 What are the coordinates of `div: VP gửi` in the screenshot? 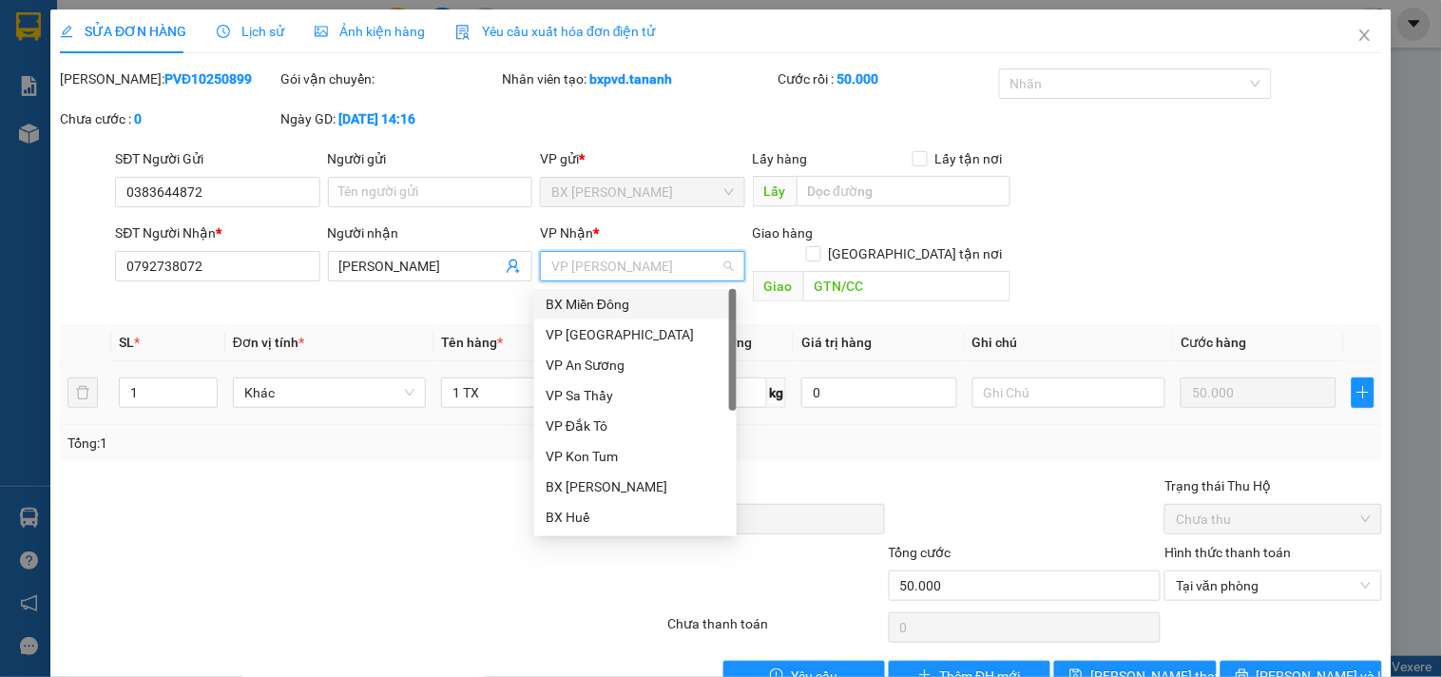 It's located at (642, 159).